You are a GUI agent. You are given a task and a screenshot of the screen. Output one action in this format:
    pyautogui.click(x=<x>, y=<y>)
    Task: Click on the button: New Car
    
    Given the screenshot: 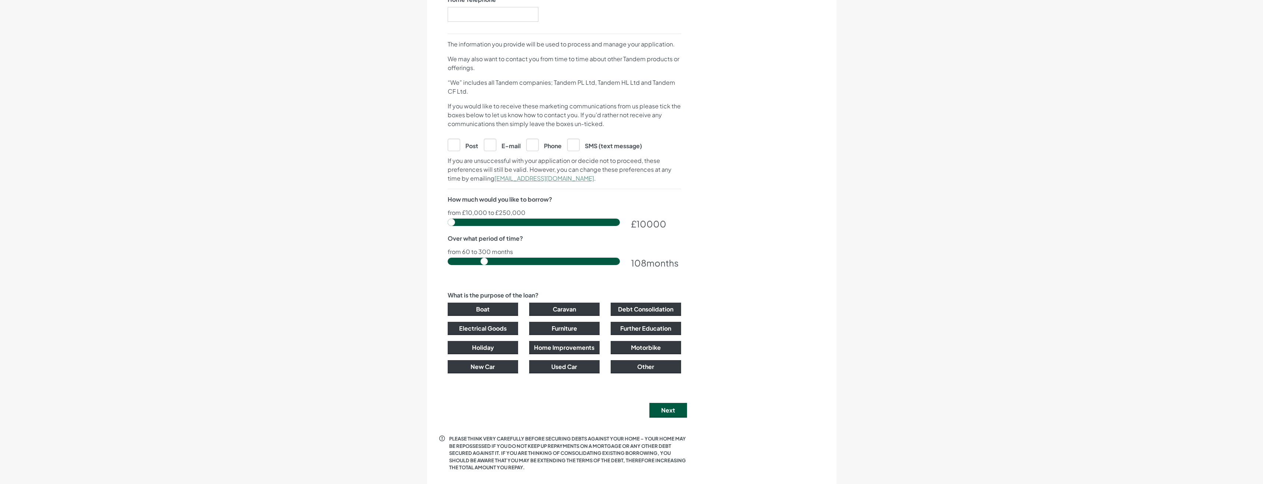 What is the action you would take?
    pyautogui.click(x=483, y=367)
    